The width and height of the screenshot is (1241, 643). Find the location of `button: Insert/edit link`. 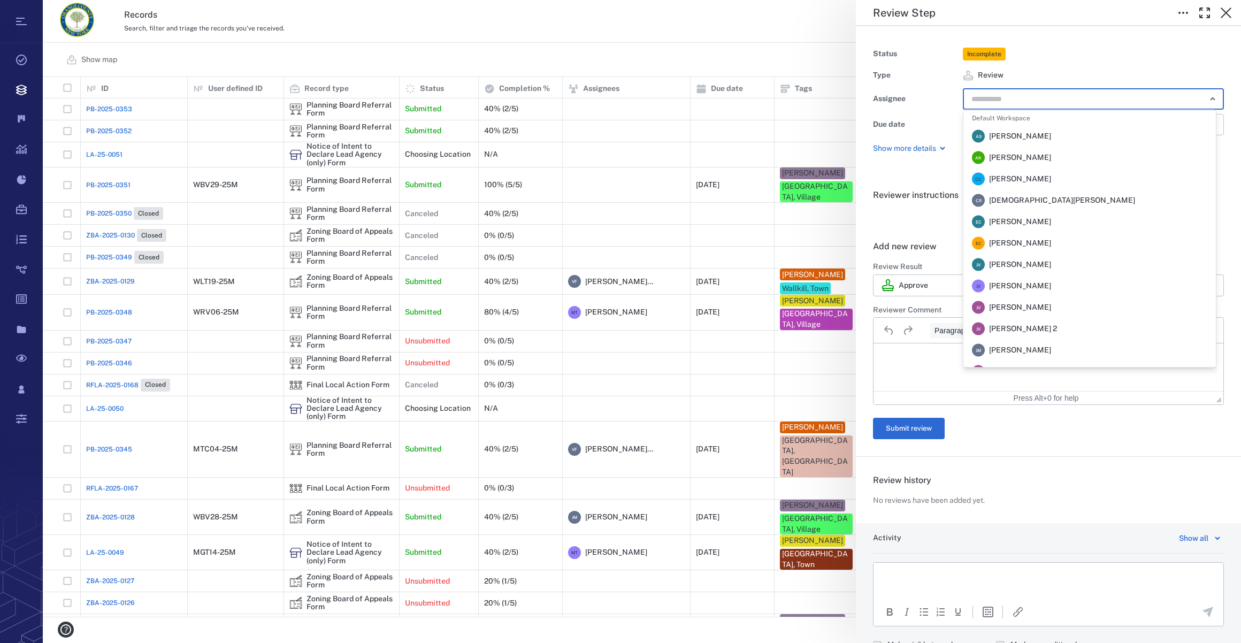

button: Insert/edit link is located at coordinates (1018, 612).